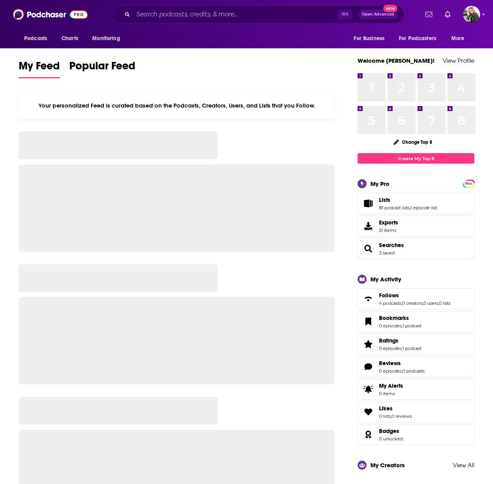 The image size is (493, 484). Describe the element at coordinates (414, 371) in the screenshot. I see `a: 0 podcasts` at that location.